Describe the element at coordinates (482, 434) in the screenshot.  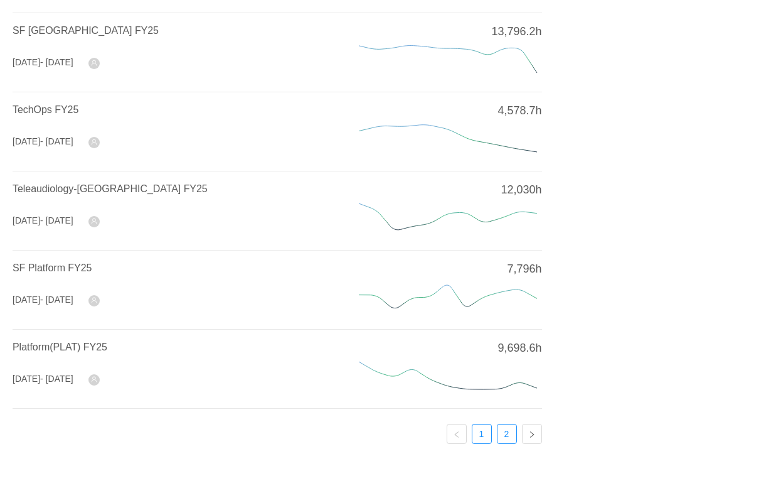
I see `a: 1` at that location.